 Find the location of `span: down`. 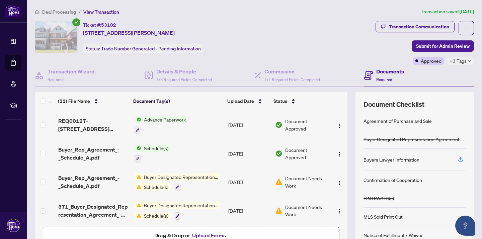

span: down is located at coordinates (469, 61).